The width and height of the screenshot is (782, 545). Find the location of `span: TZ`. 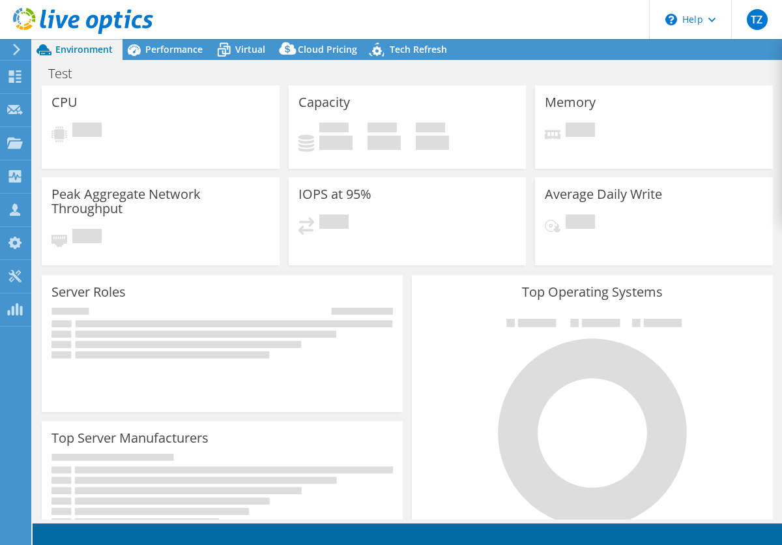

span: TZ is located at coordinates (757, 20).